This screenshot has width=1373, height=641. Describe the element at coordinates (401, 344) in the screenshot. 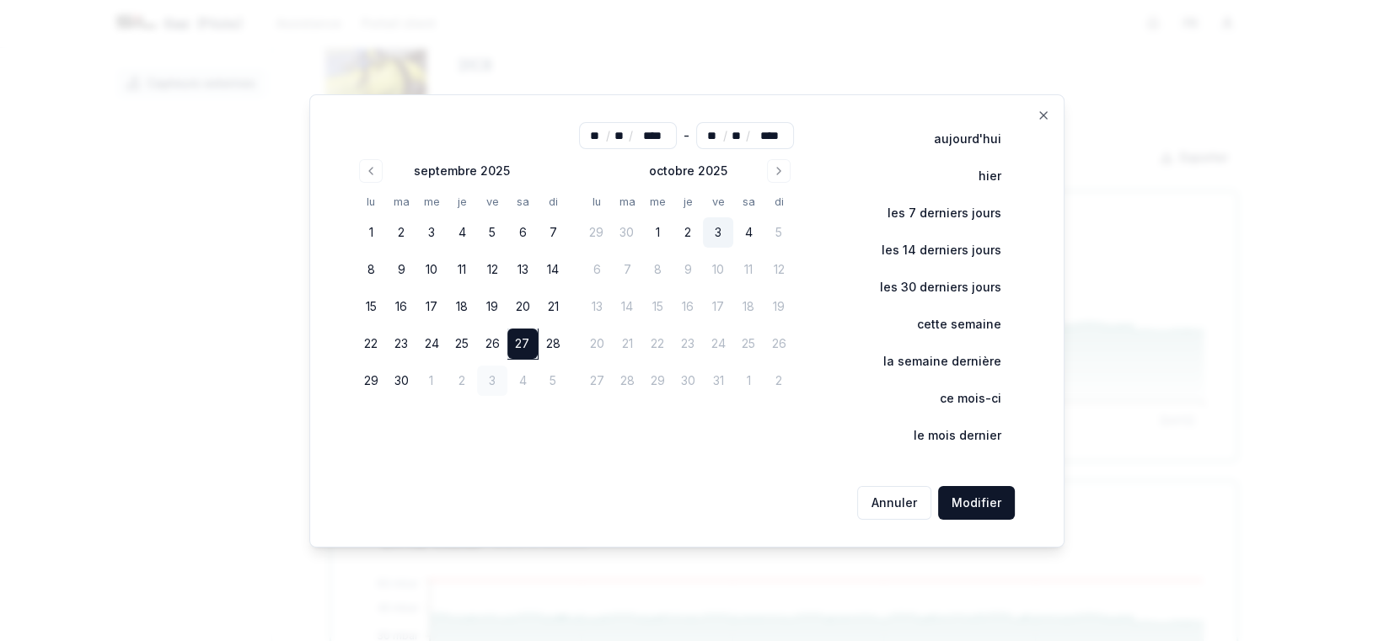

I see `button: 23` at that location.